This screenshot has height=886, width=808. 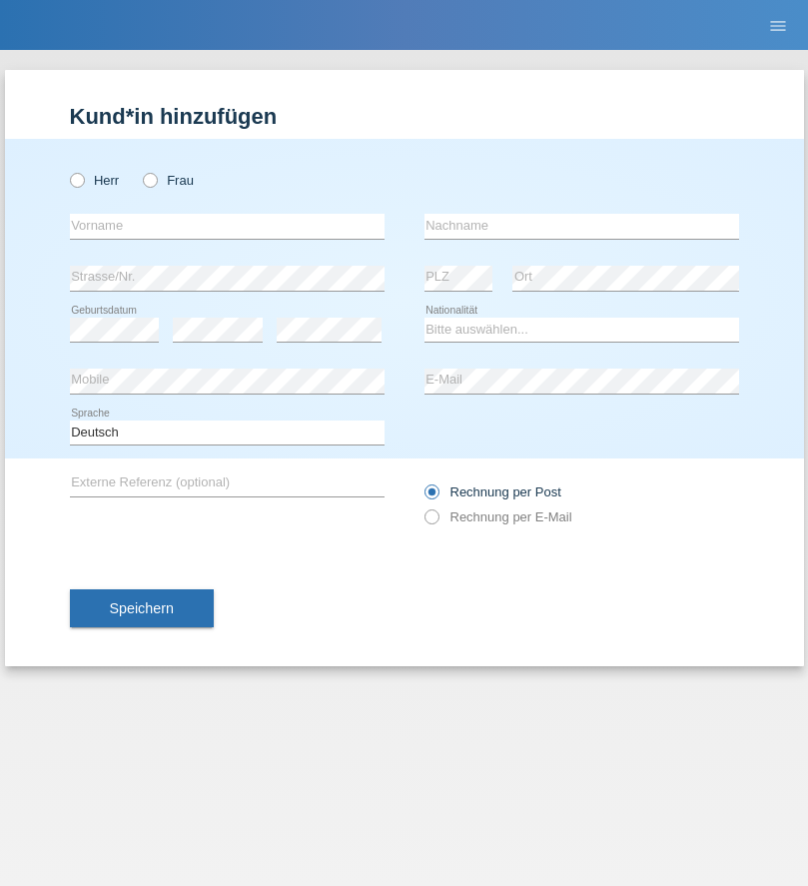 I want to click on a: menu, so click(x=778, y=25).